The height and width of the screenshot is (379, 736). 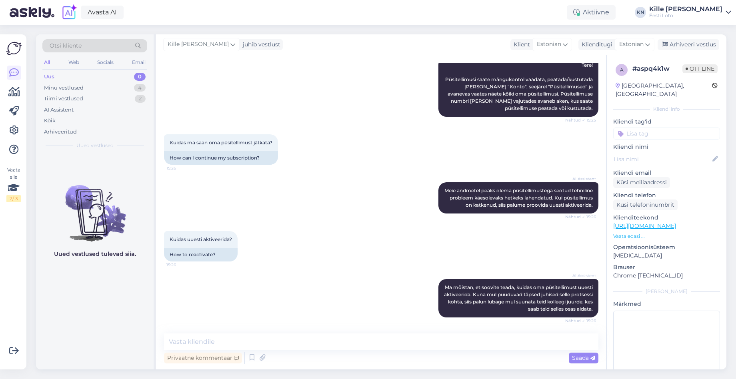 What do you see at coordinates (657, 69) in the screenshot?
I see `div: # aspq4k1w` at bounding box center [657, 69].